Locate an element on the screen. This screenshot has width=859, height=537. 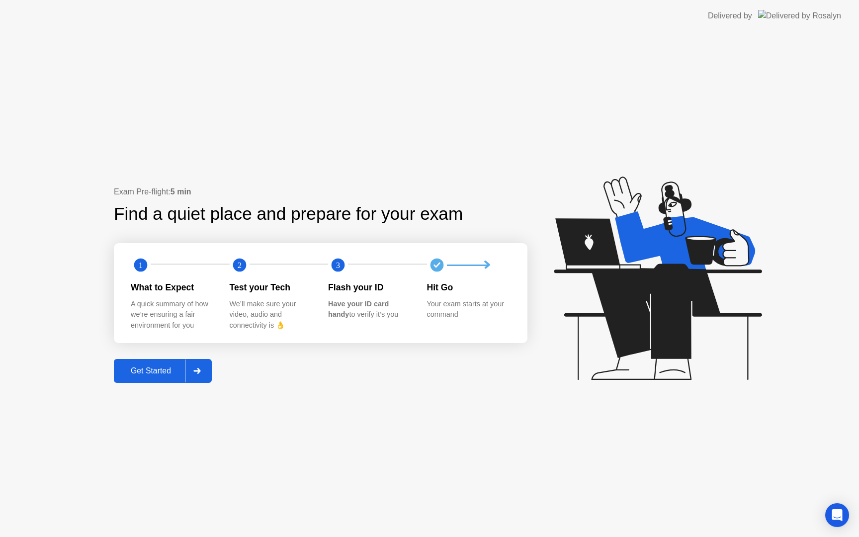
div: Delivered by is located at coordinates (730, 16).